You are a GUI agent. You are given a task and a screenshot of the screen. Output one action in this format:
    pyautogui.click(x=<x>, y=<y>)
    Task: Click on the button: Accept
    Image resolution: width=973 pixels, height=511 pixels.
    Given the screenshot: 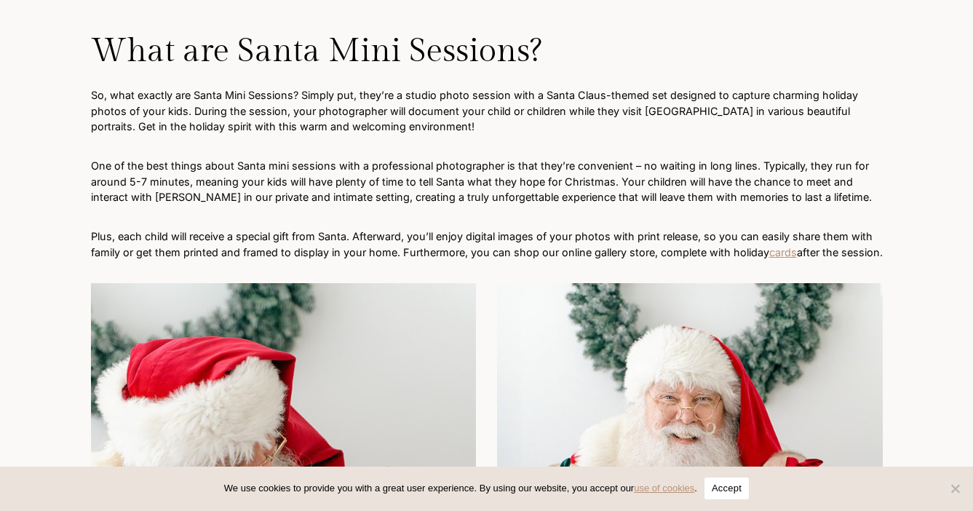 What is the action you would take?
    pyautogui.click(x=726, y=488)
    